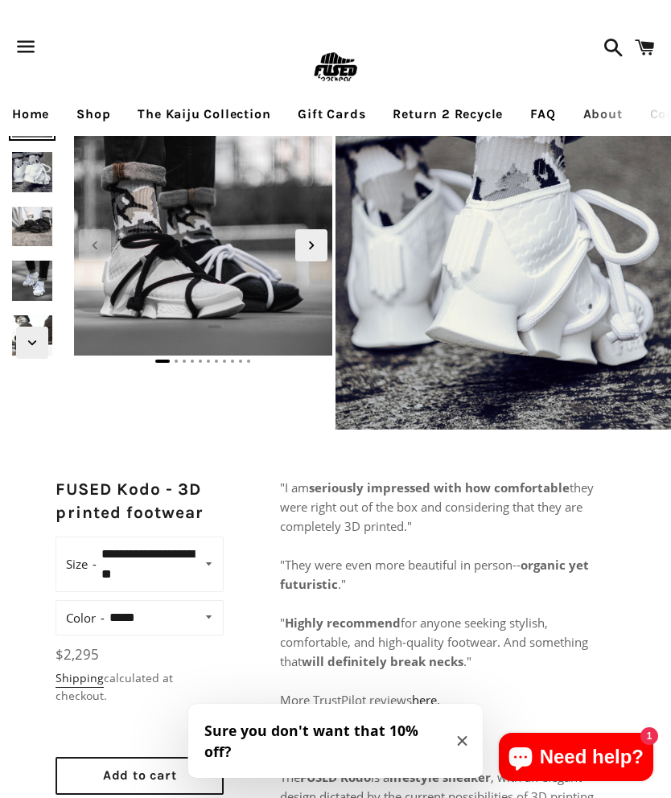 This screenshot has height=798, width=671. I want to click on button: Add to cart, so click(139, 776).